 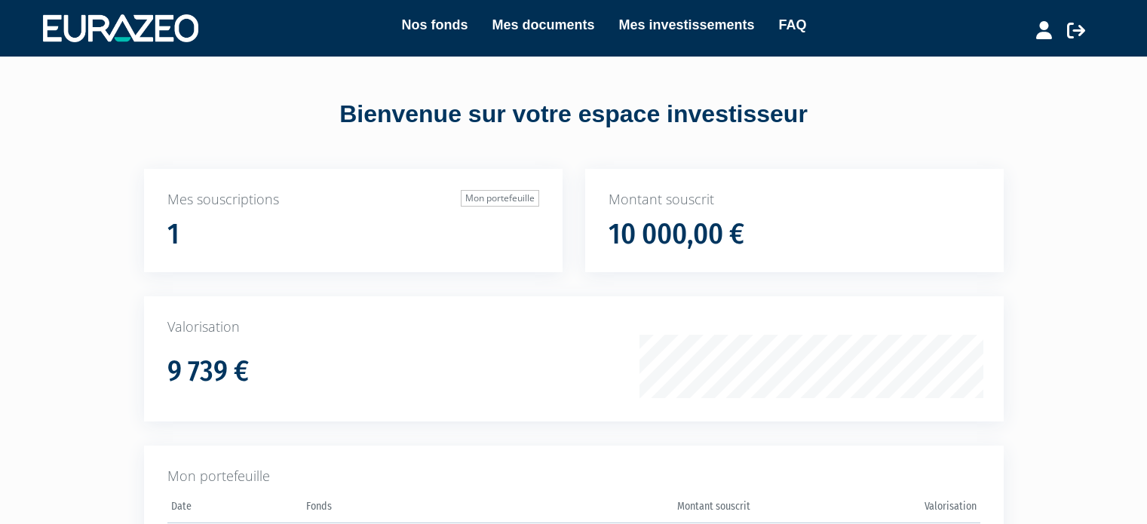 I want to click on h1: 1, so click(x=173, y=235).